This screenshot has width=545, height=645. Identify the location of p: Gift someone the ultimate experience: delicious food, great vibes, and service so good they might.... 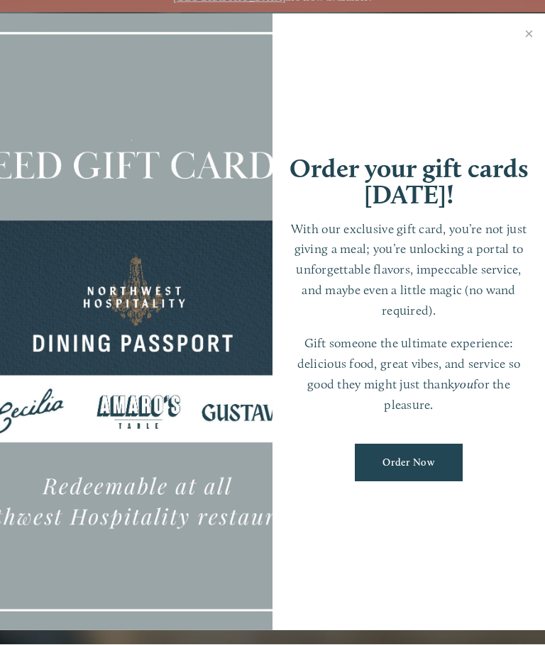
(408, 374).